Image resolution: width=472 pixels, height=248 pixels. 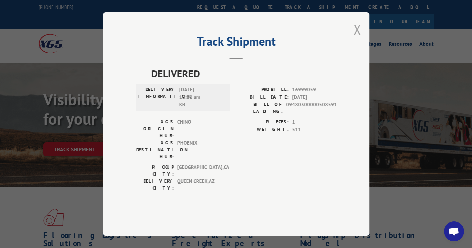 What do you see at coordinates (260, 108) in the screenshot?
I see `label: BILL OF LADING:` at bounding box center [260, 108].